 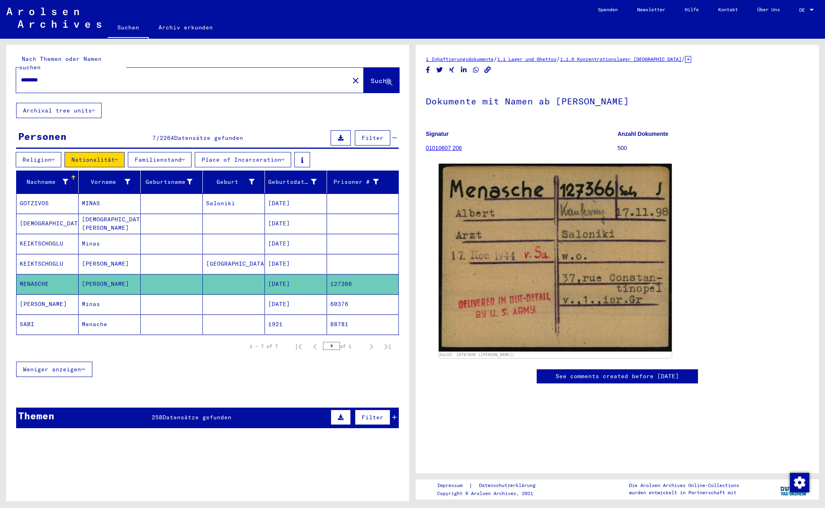 What do you see at coordinates (356, 80) in the screenshot?
I see `button: Clear` at bounding box center [356, 80].